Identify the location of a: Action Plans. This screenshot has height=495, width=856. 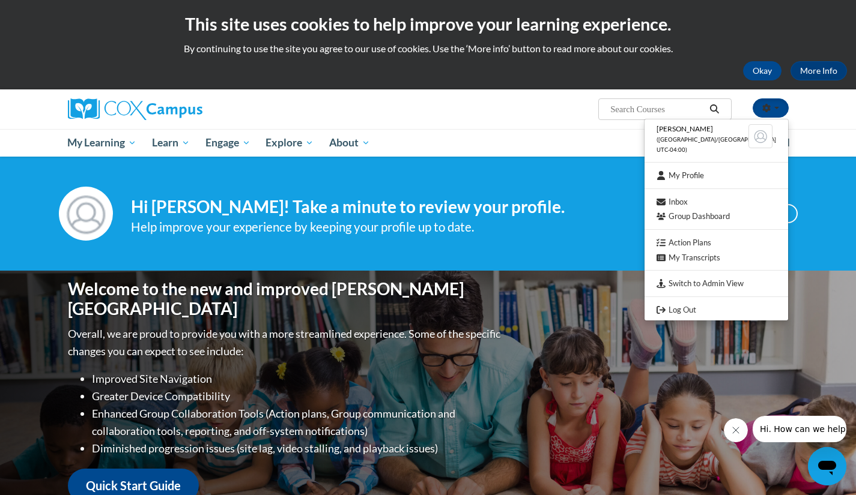
(716, 243).